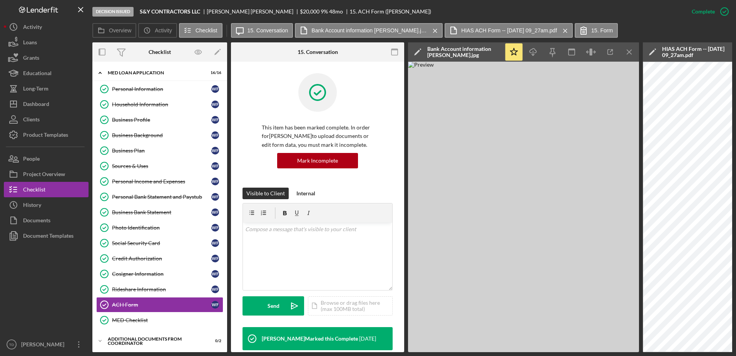 The width and height of the screenshot is (736, 356). I want to click on div: Activity, so click(32, 28).